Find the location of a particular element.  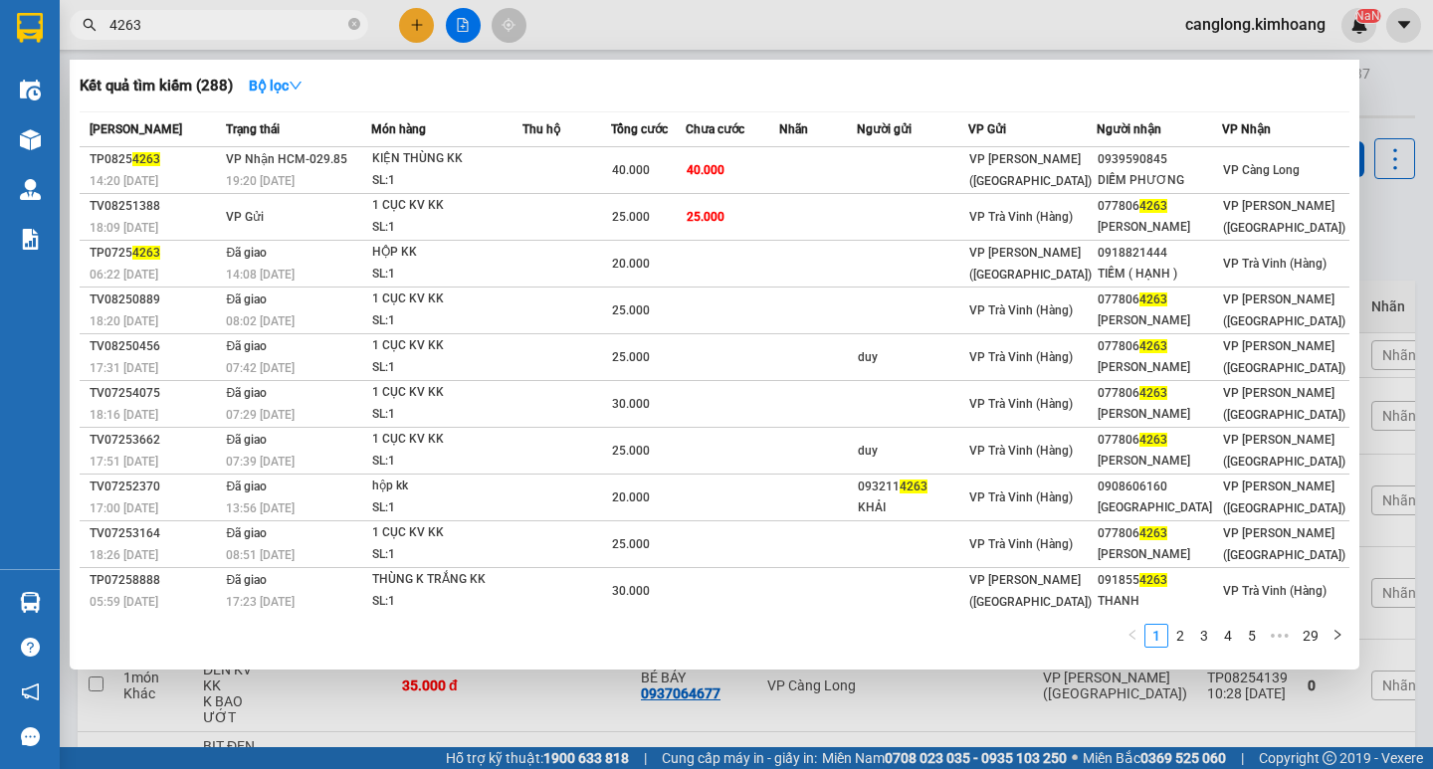

div: TV07252370 is located at coordinates (154, 487).